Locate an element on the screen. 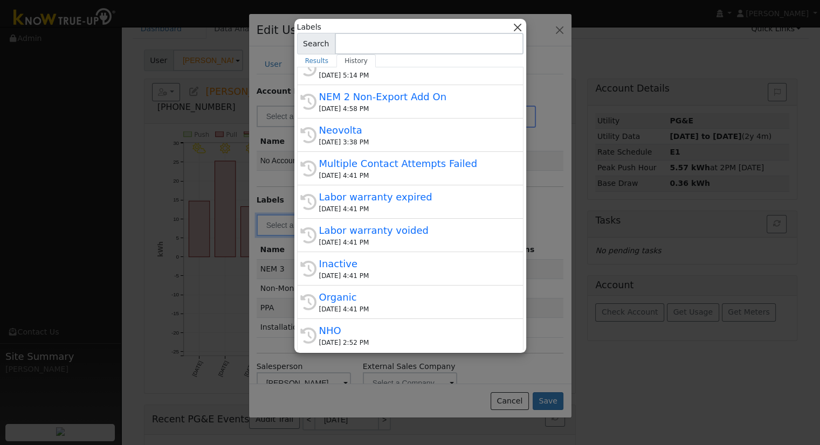 This screenshot has height=445, width=820. a: Results is located at coordinates (317, 61).